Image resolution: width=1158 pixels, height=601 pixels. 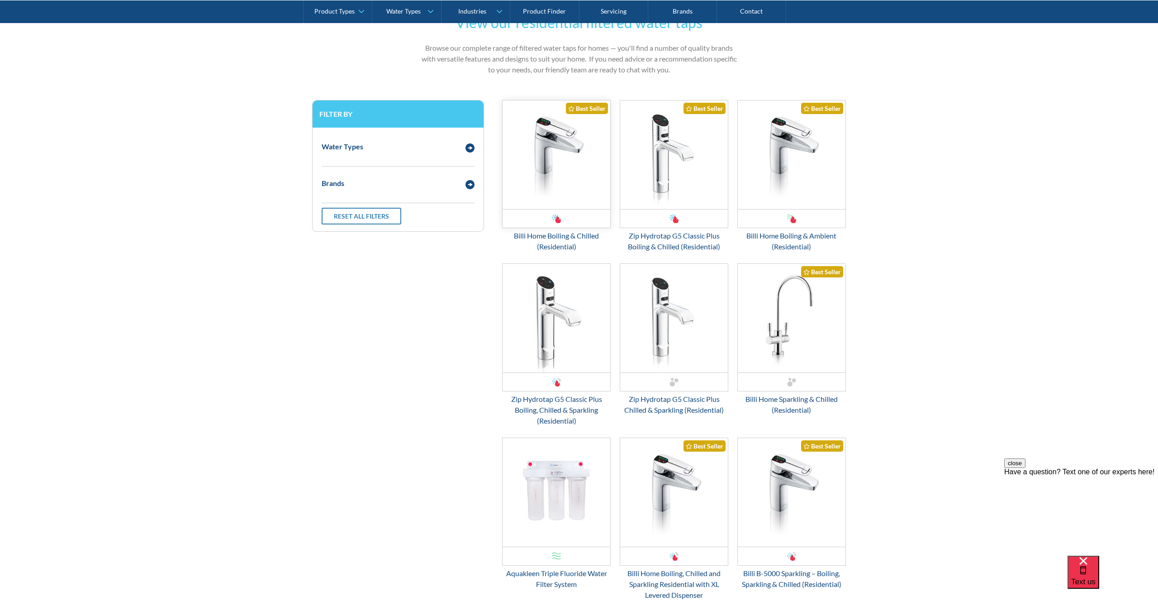 What do you see at coordinates (556, 318) in the screenshot?
I see `img: Zip Hydrotap G5 Classic Plus Boiling, Chilled & Sparkling (Residential)` at bounding box center [556, 318].